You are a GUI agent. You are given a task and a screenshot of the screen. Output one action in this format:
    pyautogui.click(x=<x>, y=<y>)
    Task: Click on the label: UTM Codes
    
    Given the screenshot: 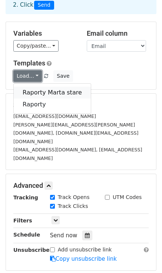 What is the action you would take?
    pyautogui.click(x=127, y=197)
    